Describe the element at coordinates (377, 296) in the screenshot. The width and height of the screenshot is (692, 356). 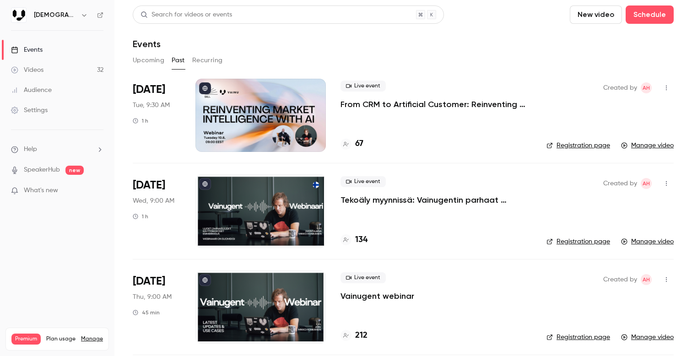
I see `a: Vainugent webinar` at that location.